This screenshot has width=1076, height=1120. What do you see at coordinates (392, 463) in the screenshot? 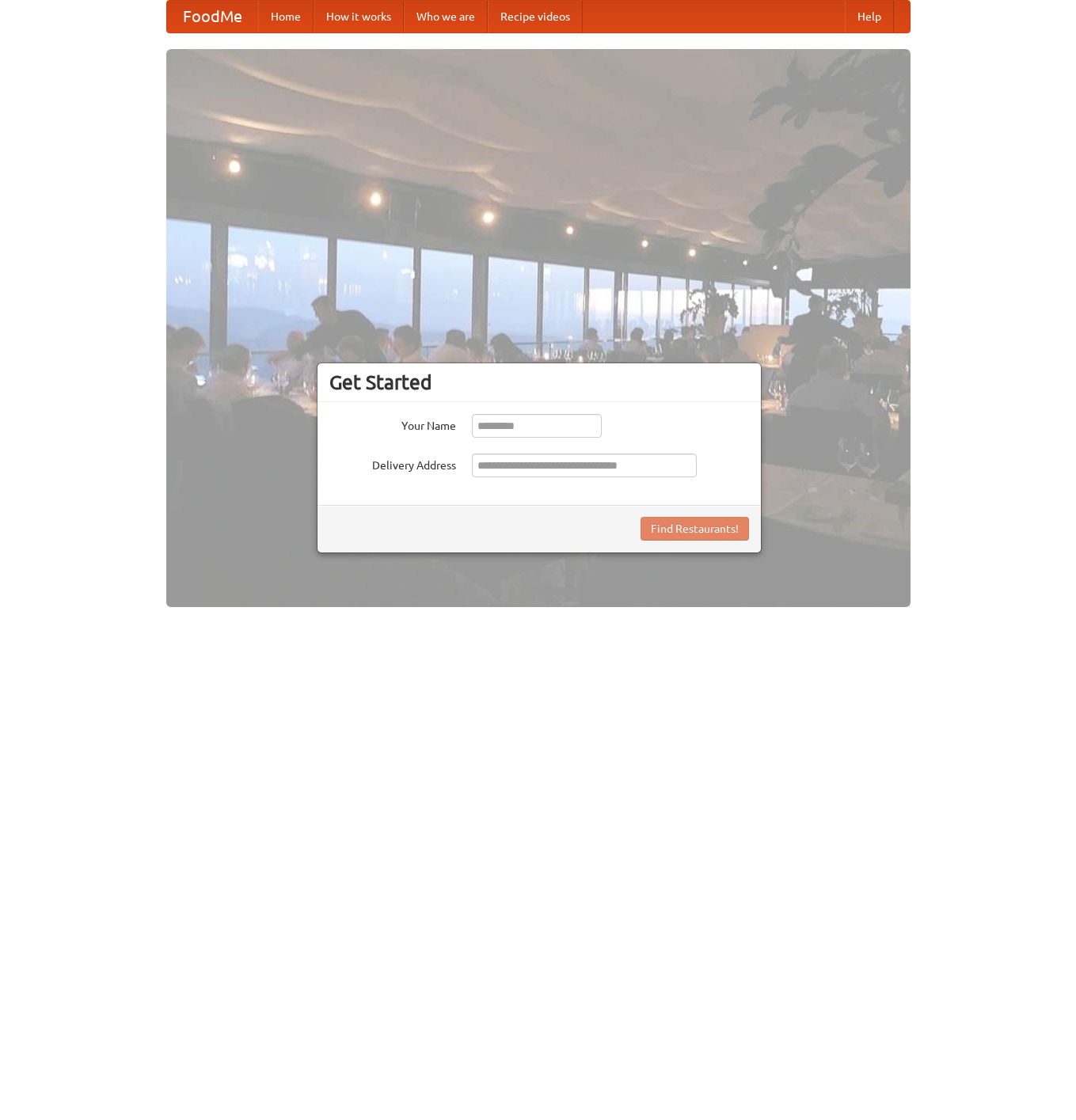
I see `label: Delivery Address` at bounding box center [392, 463].